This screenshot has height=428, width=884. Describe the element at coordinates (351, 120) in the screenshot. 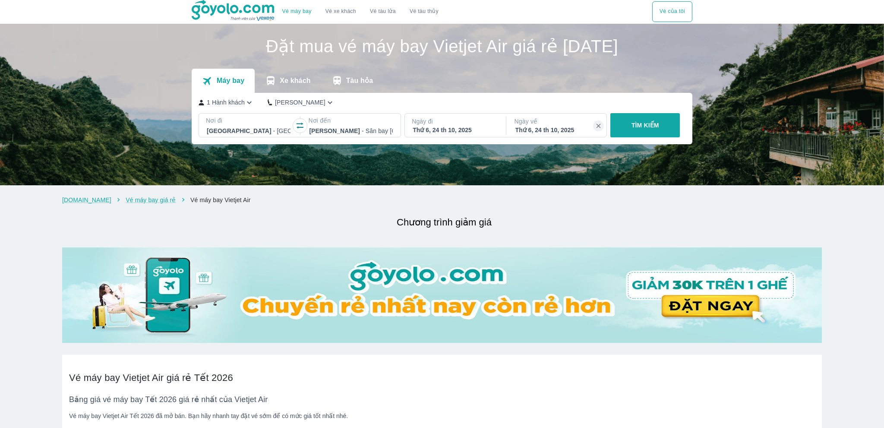

I see `p: Nơi đến` at that location.